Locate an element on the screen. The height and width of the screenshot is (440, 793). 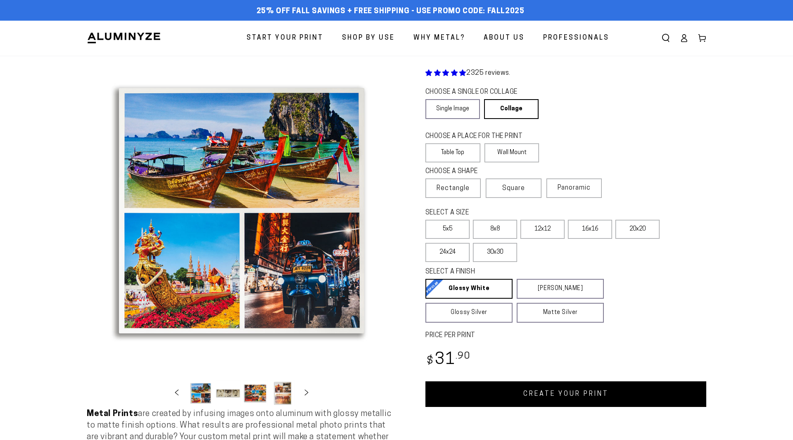
a: CREATE YOUR PRINT is located at coordinates (566, 394).